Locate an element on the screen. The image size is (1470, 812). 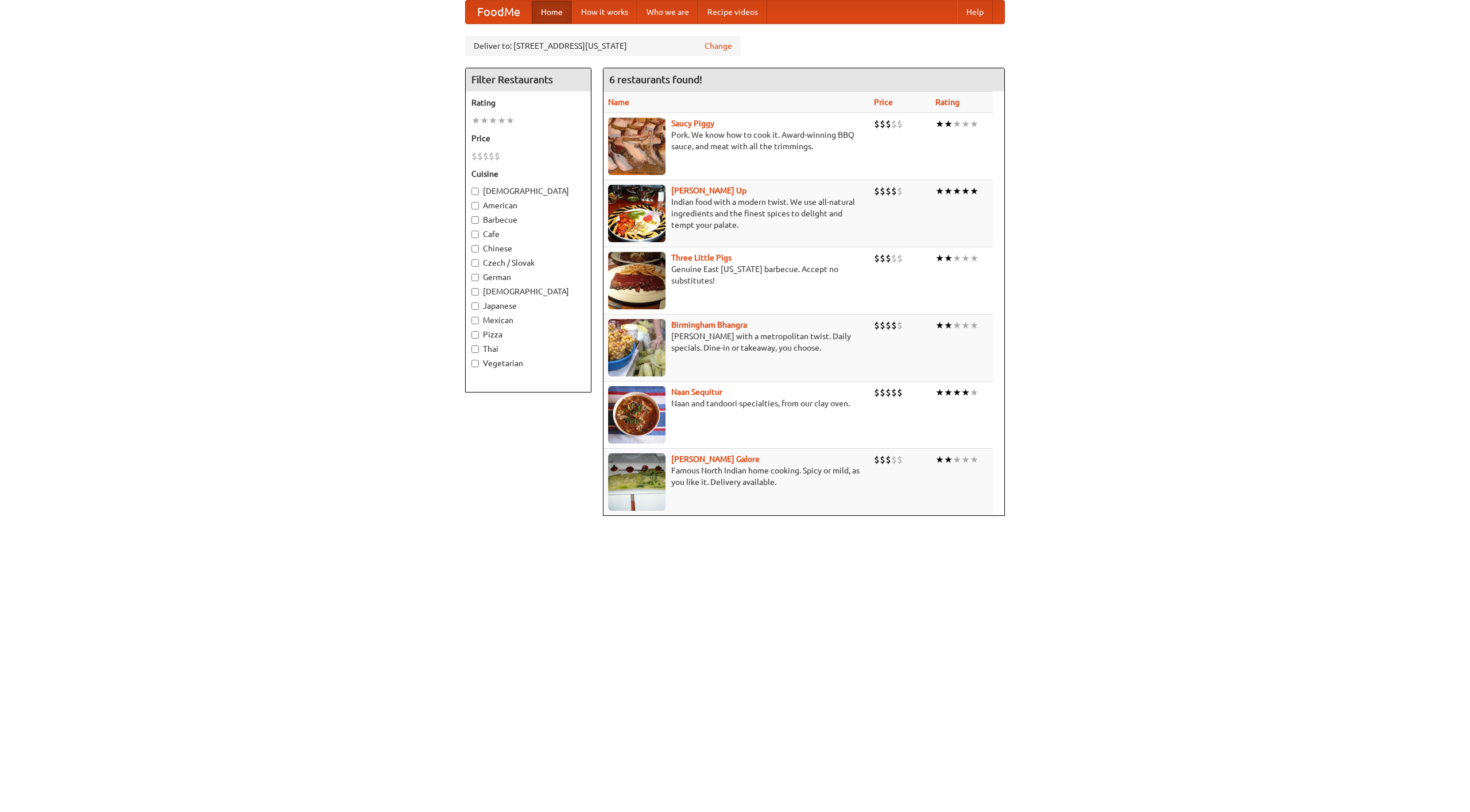
img: currygalore.jpg is located at coordinates (637, 482).